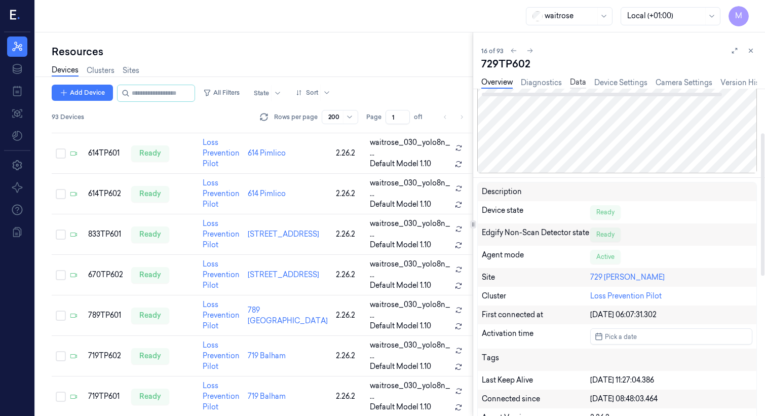 This screenshot has width=765, height=416. What do you see at coordinates (536, 337) in the screenshot?
I see `div: Activation time` at bounding box center [536, 337].